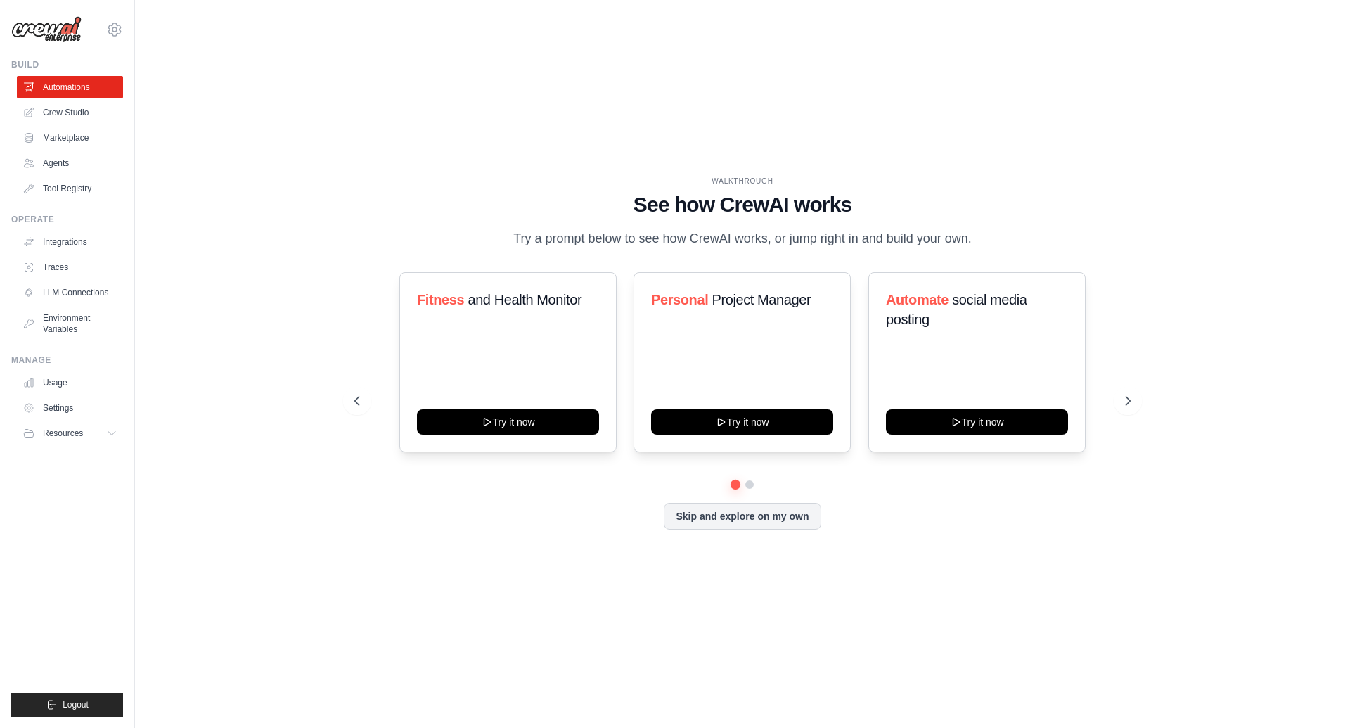  Describe the element at coordinates (762, 300) in the screenshot. I see `span: Project Manager` at that location.